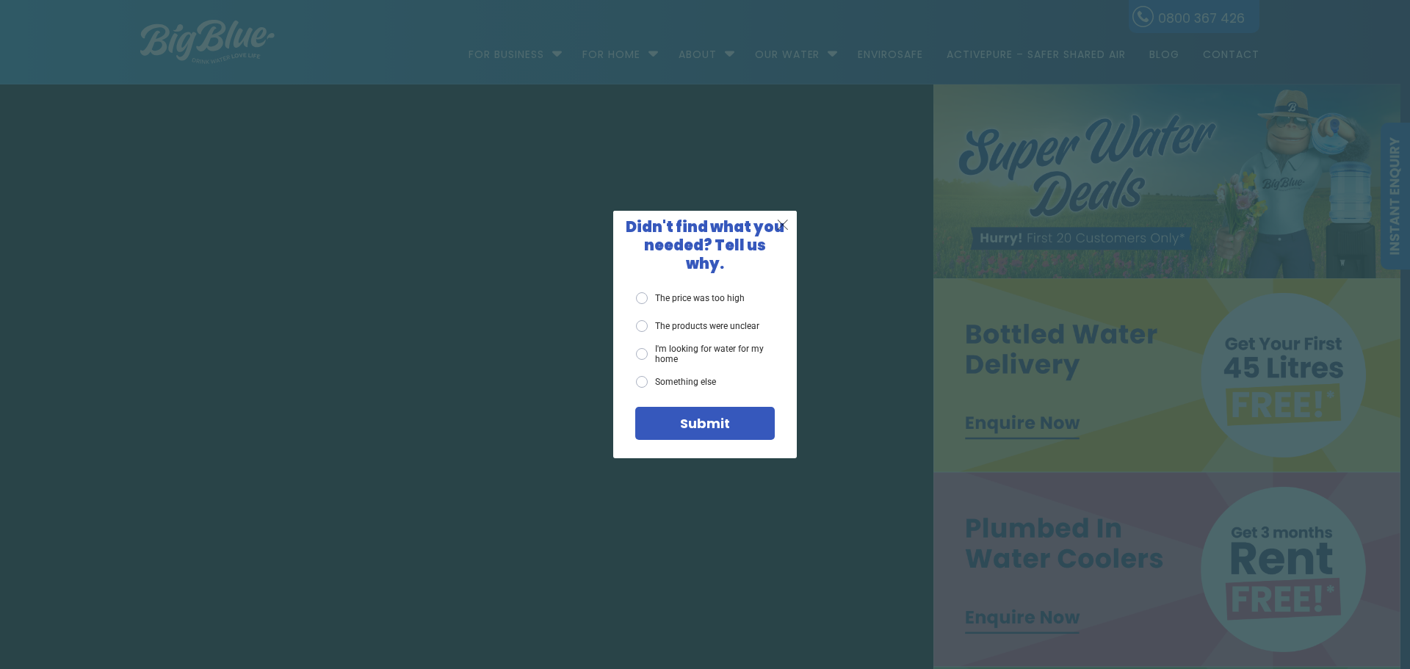  I want to click on span: X, so click(783, 224).